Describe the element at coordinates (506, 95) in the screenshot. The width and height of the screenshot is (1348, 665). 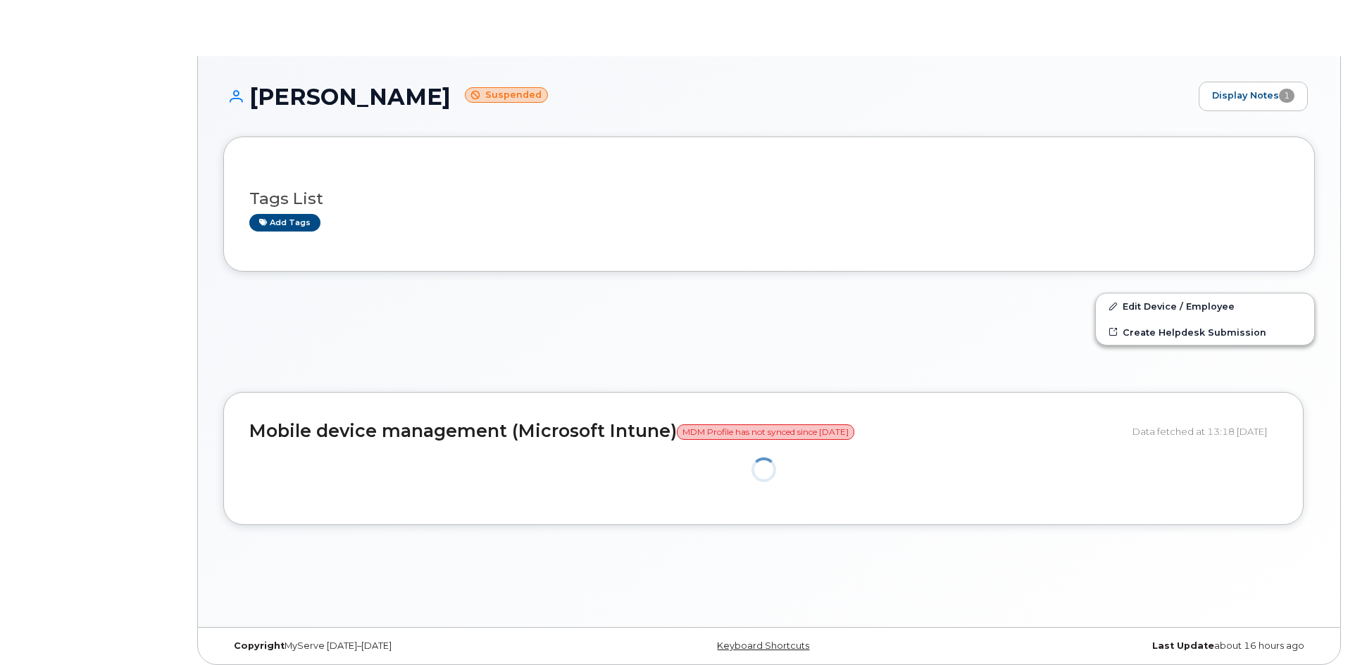
I see `small: Suspended` at that location.